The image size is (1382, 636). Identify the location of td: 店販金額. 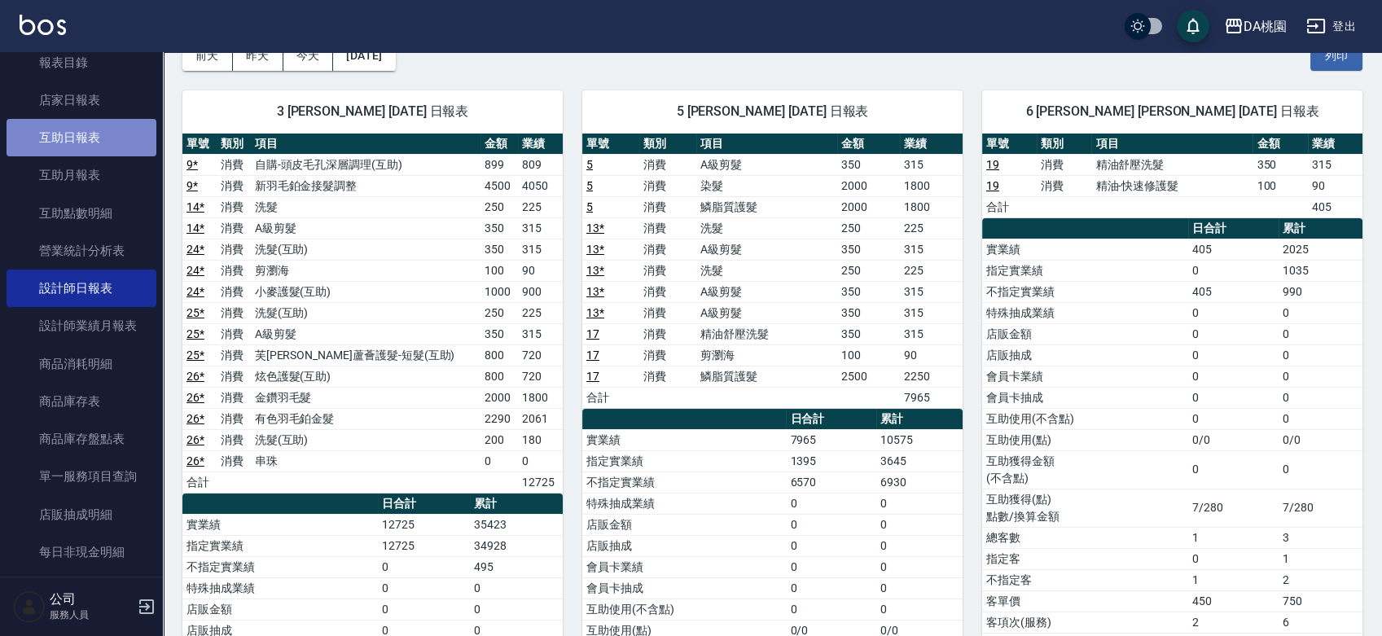
(280, 609).